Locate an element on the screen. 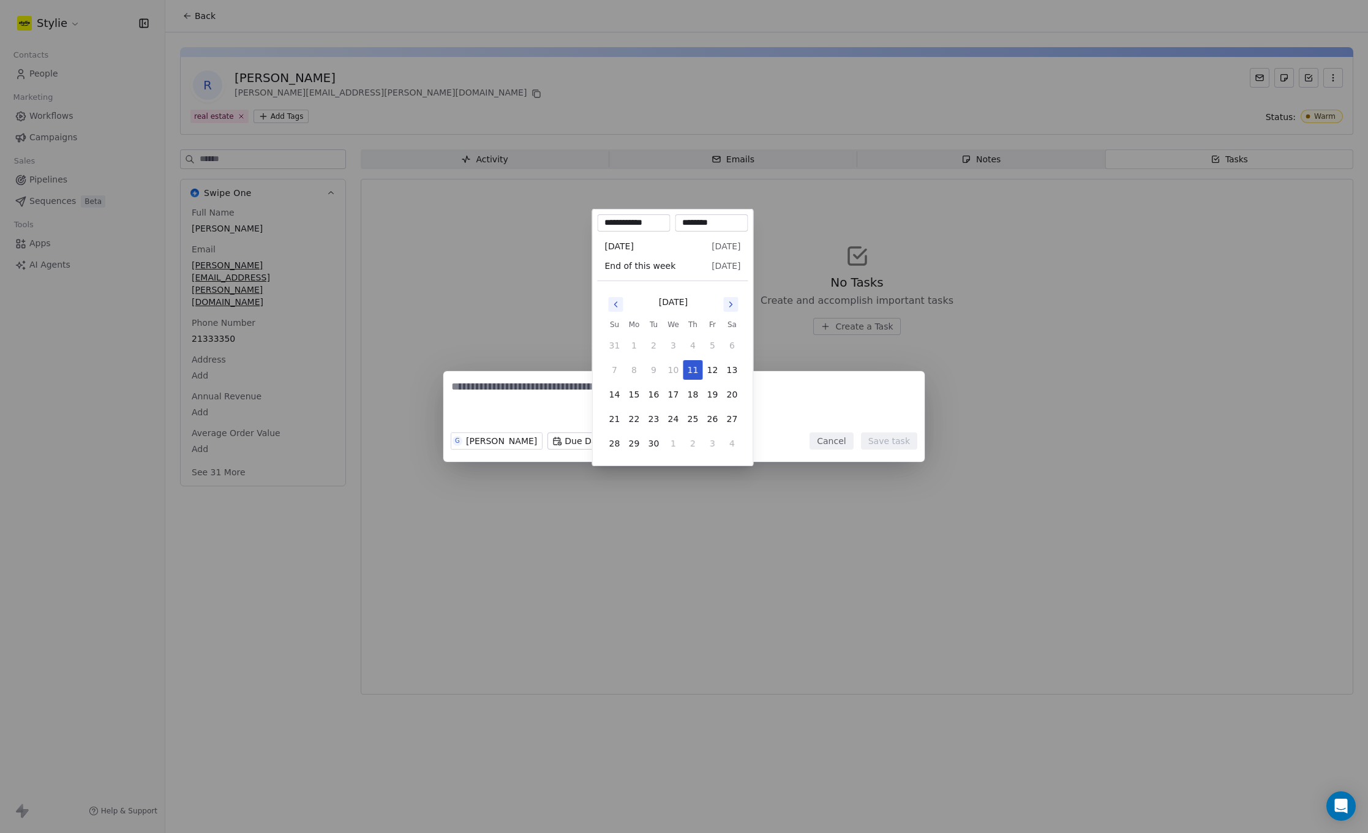 This screenshot has width=1368, height=833. button: 21 is located at coordinates (615, 419).